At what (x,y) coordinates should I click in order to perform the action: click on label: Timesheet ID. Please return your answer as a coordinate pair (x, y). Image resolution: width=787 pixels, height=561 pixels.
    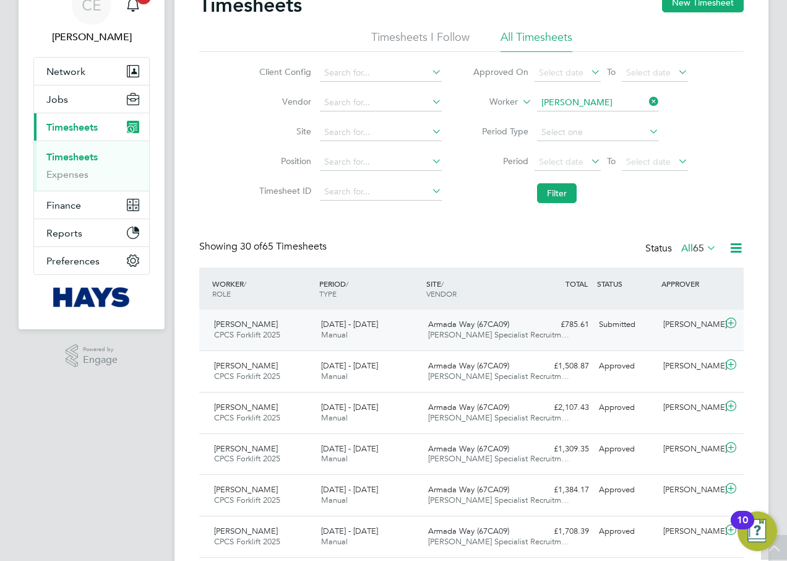
    Looking at the image, I should click on (284, 191).